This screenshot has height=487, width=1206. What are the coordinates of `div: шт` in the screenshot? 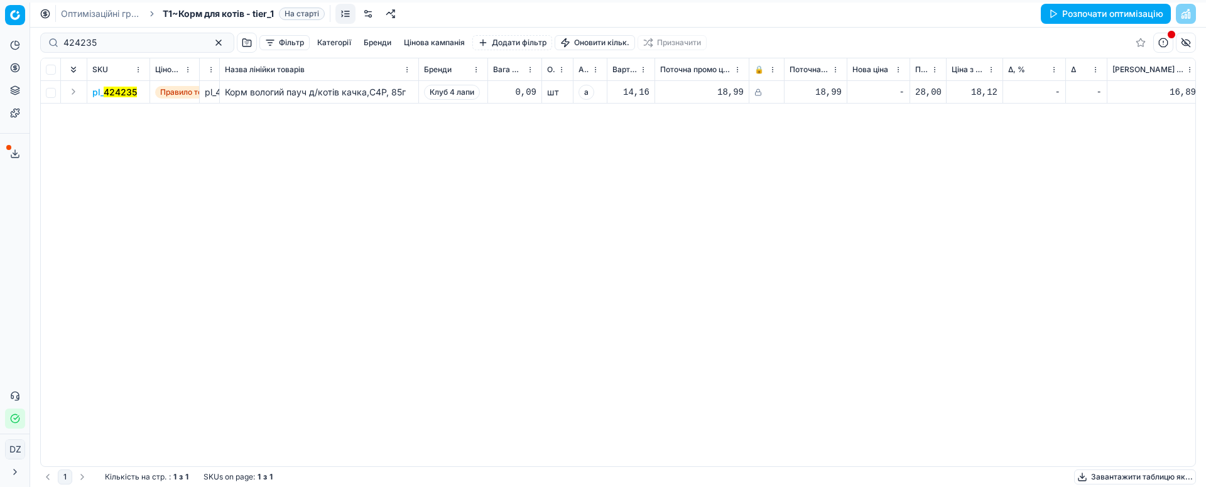 It's located at (557, 92).